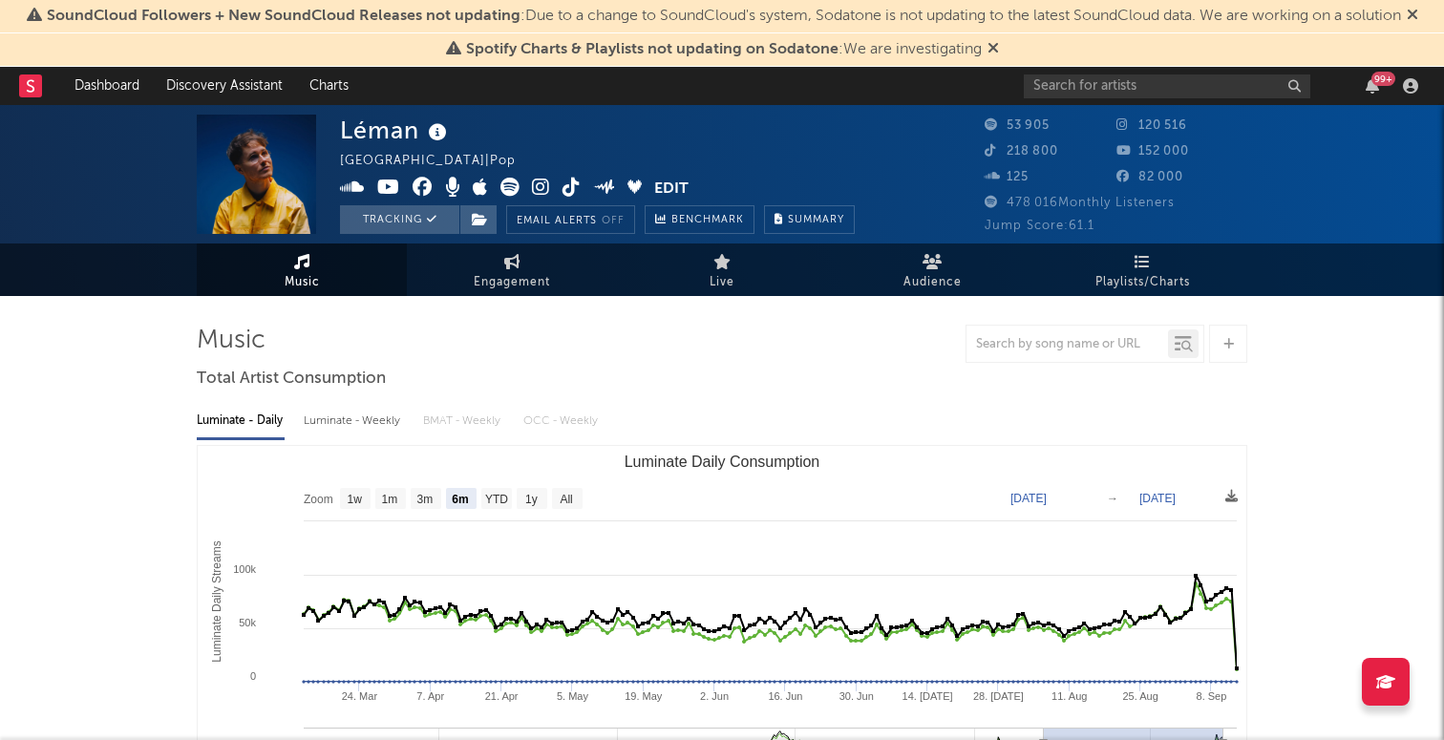 This screenshot has height=740, width=1444. Describe the element at coordinates (566, 500) in the screenshot. I see `text: All` at that location.